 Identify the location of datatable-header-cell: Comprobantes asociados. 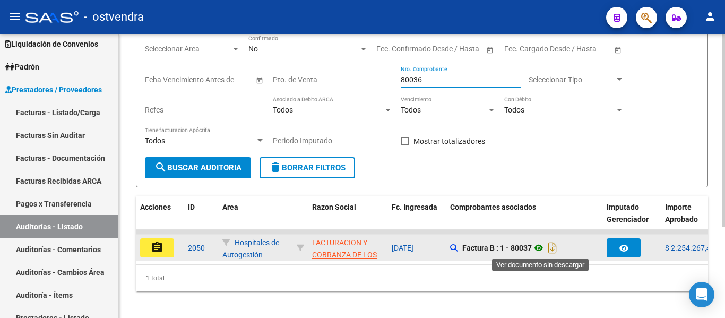
(524, 219).